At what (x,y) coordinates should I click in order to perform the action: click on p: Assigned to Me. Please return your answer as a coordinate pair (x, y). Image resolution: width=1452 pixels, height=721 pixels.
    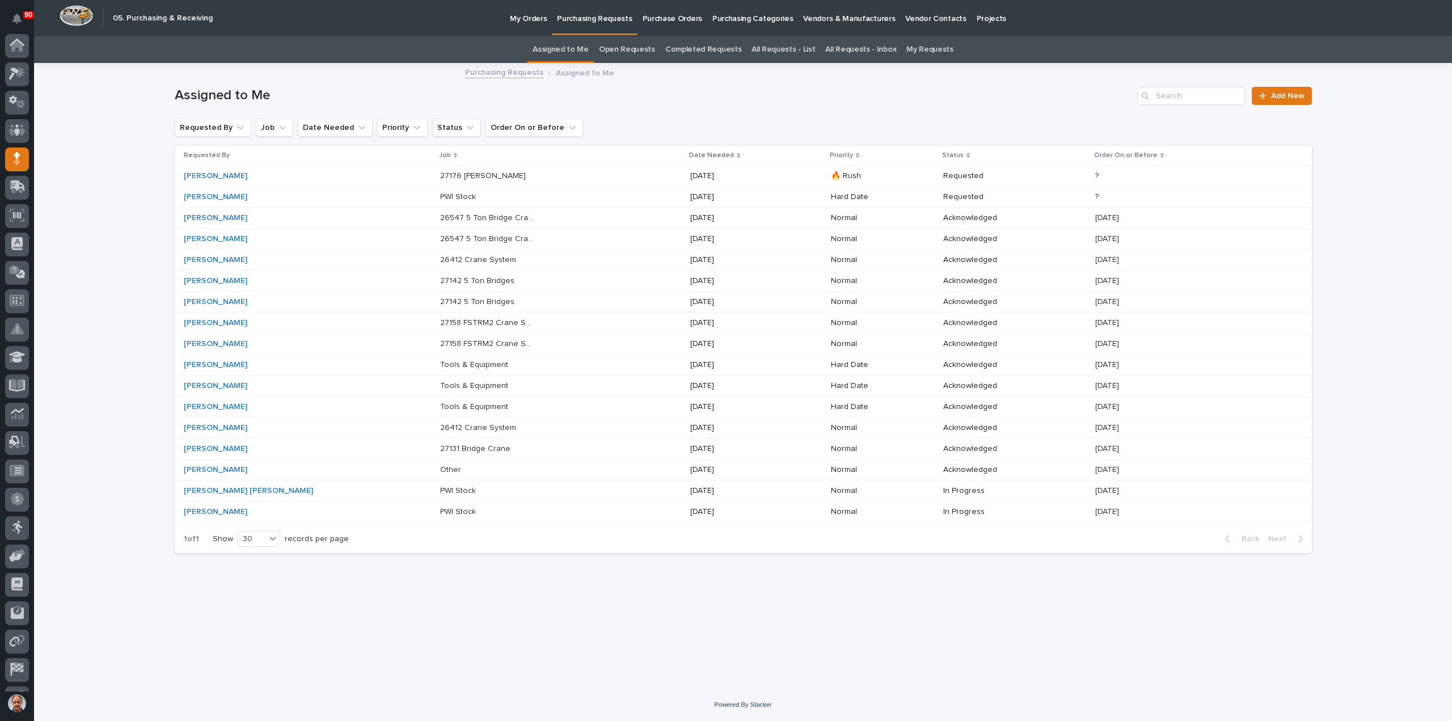
    Looking at the image, I should click on (585, 72).